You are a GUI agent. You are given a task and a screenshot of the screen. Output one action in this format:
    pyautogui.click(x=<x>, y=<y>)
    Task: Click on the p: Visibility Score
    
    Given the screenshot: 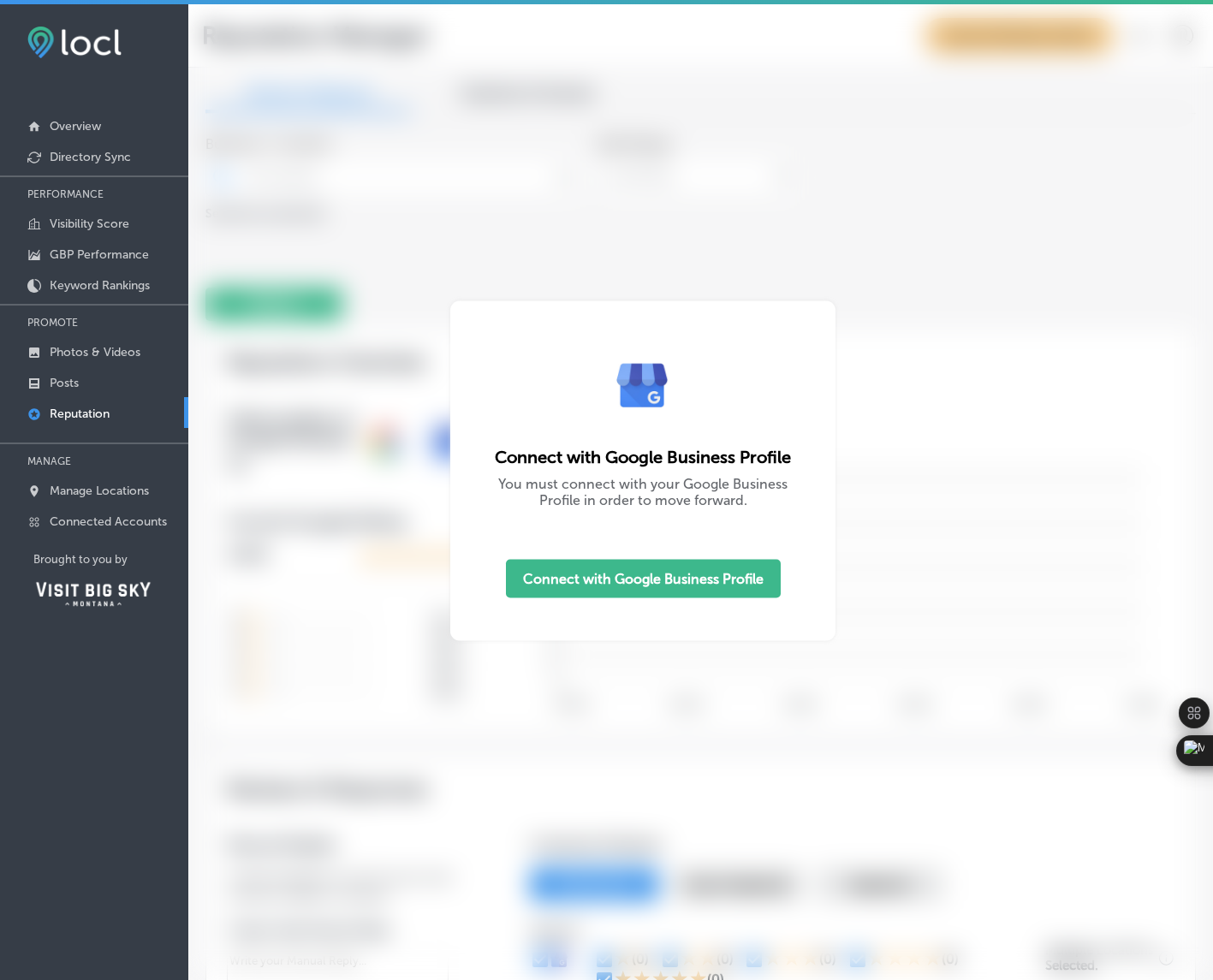 What is the action you would take?
    pyautogui.click(x=89, y=223)
    